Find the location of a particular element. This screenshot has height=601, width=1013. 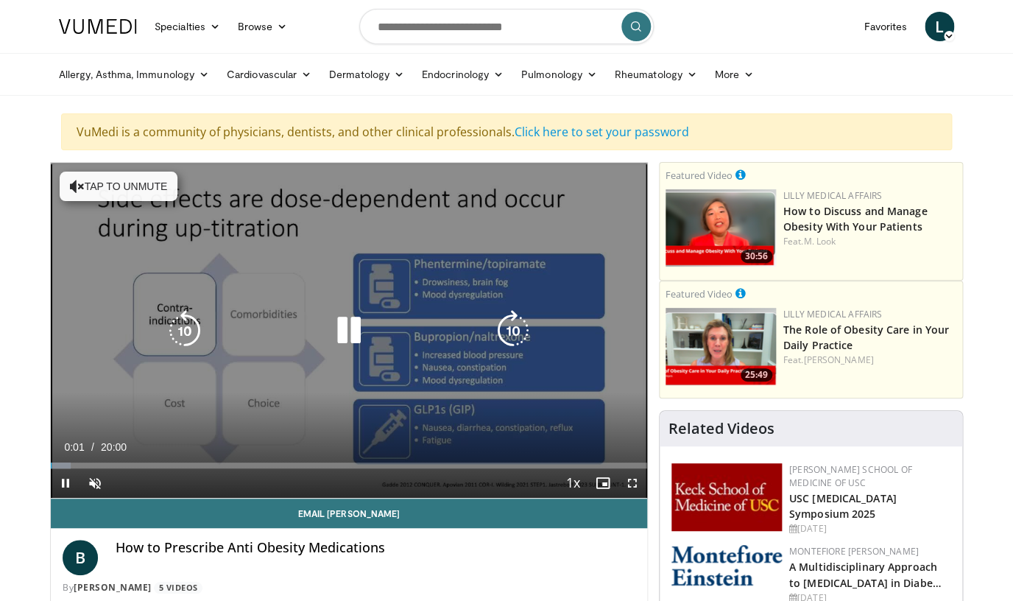

a: 25:49 is located at coordinates (721, 346).